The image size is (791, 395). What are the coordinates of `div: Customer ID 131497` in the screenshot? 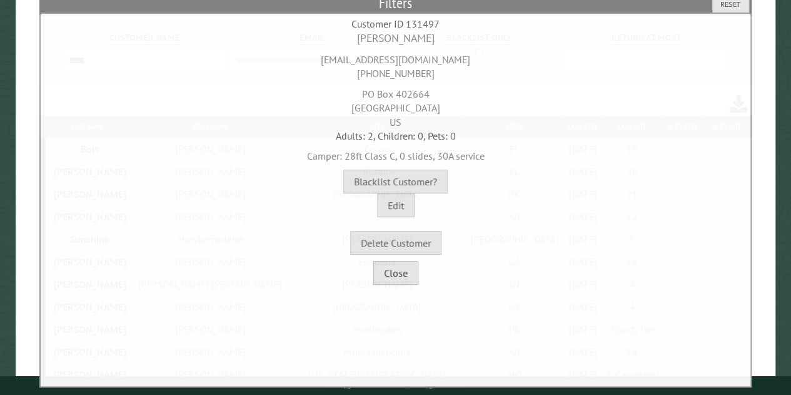 It's located at (395, 24).